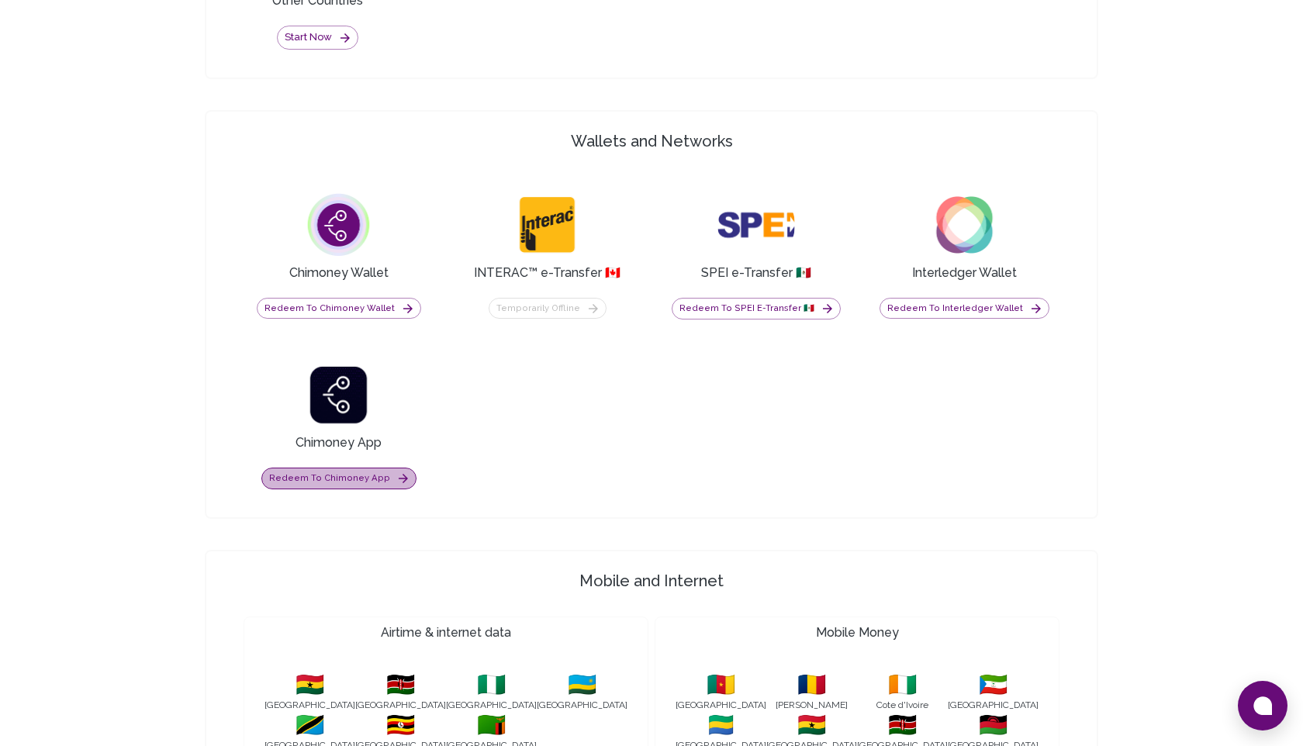 The image size is (1303, 746). What do you see at coordinates (964, 273) in the screenshot?
I see `h3: Interledger Wallet` at bounding box center [964, 273].